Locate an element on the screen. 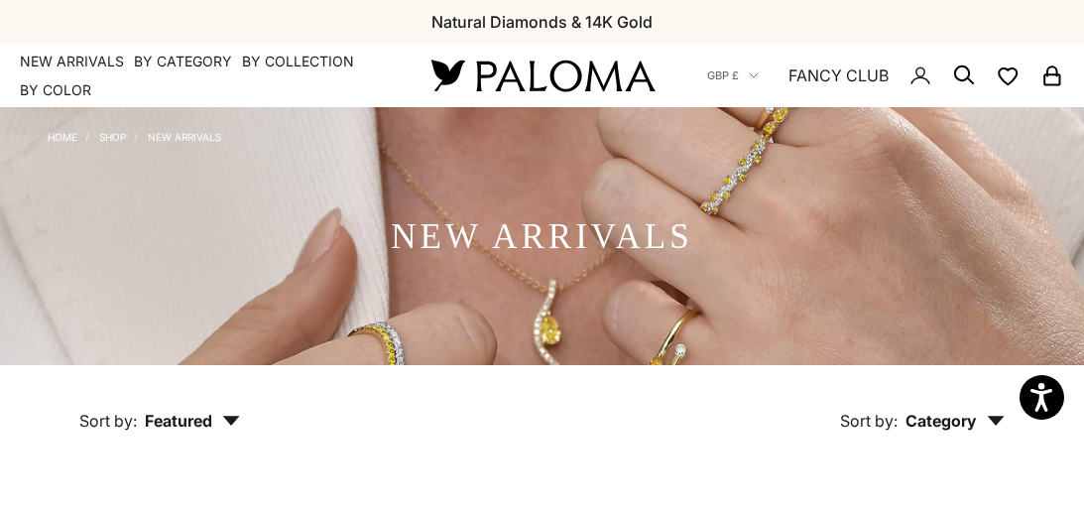 The width and height of the screenshot is (1084, 515). summary: By Collection is located at coordinates (298, 62).